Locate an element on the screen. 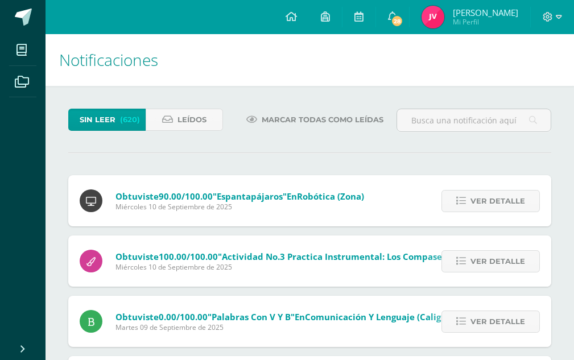 This screenshot has width=574, height=360. a: Marcar todas como leídas is located at coordinates (315, 120).